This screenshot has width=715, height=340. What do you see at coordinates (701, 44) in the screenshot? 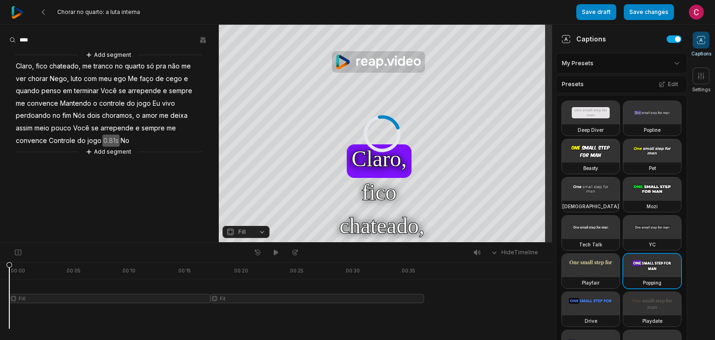
I see `button: Captions` at bounding box center [701, 44].